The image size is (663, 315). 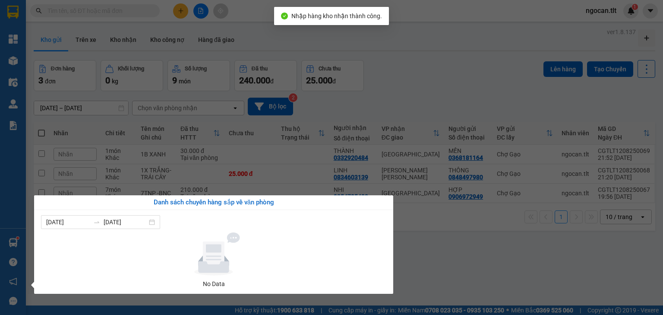 I want to click on span: to, so click(x=97, y=222).